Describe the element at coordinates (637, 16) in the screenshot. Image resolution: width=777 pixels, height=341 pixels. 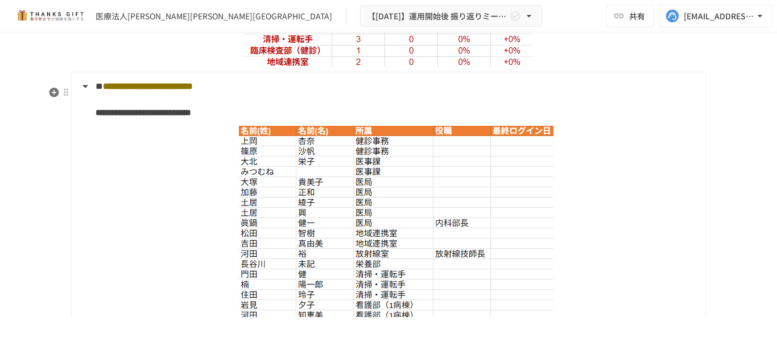
I see `span: 共有` at that location.